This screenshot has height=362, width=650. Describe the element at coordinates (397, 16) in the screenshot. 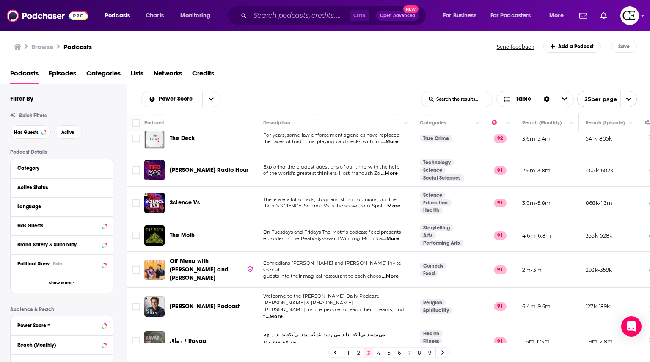

I see `span: Open Advanced` at that location.